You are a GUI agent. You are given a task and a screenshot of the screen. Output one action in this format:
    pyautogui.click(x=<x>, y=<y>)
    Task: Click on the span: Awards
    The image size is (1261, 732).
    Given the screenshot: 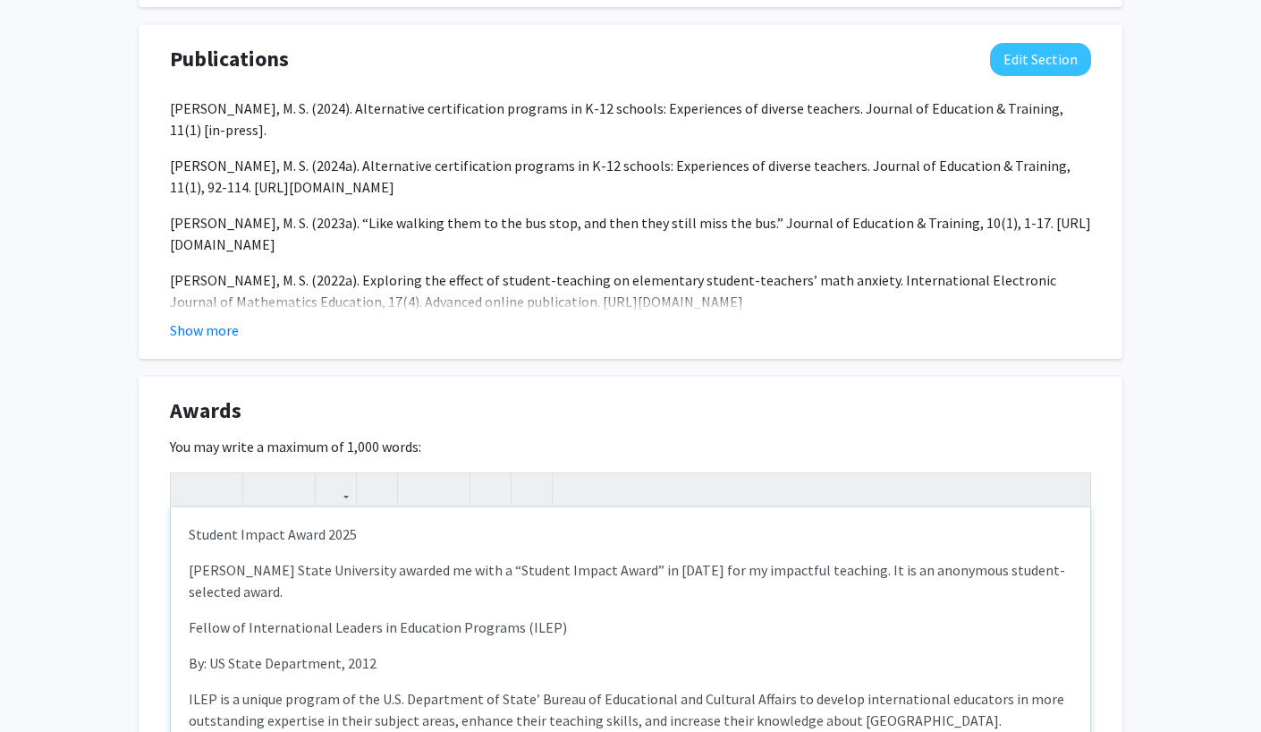 What is the action you would take?
    pyautogui.click(x=206, y=410)
    